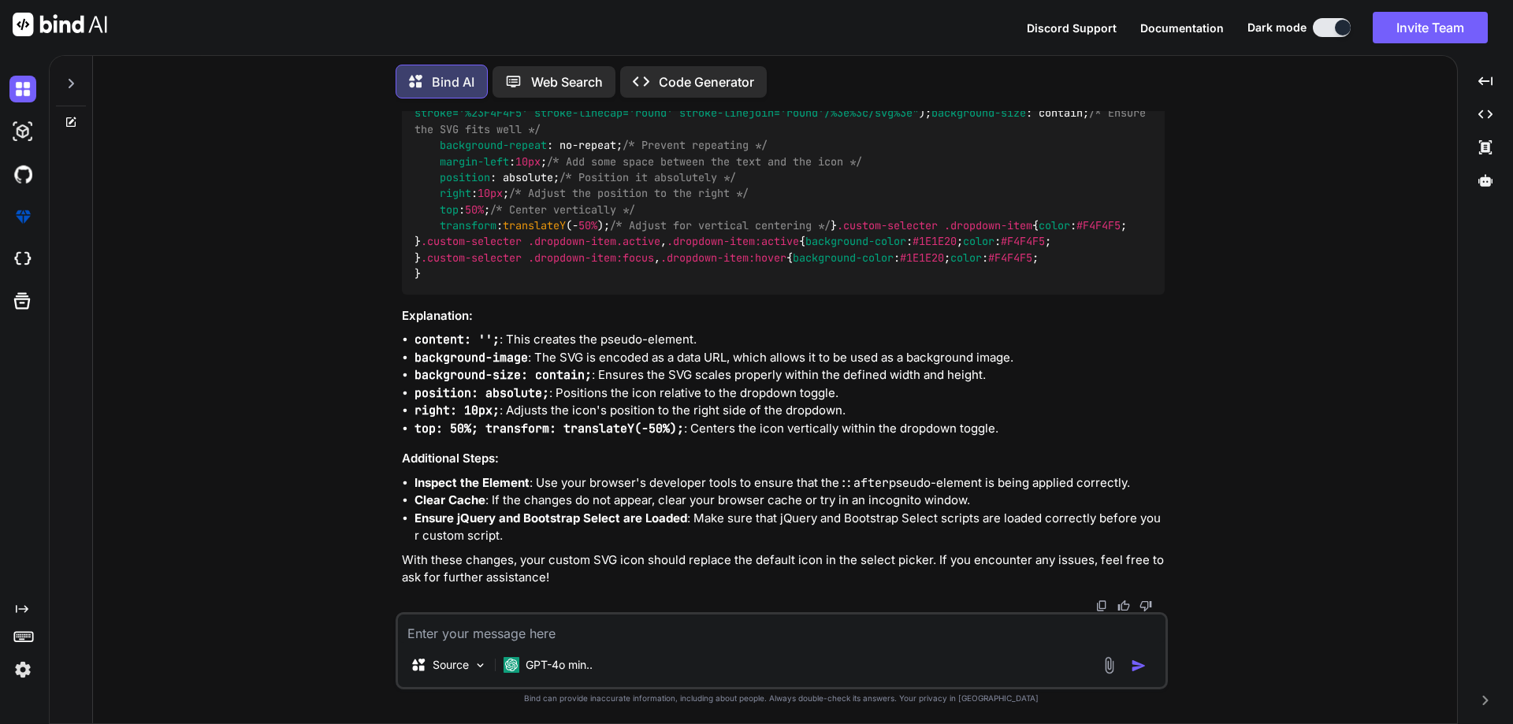 The width and height of the screenshot is (1513, 724). What do you see at coordinates (1182, 28) in the screenshot?
I see `span: Documentation` at bounding box center [1182, 28].